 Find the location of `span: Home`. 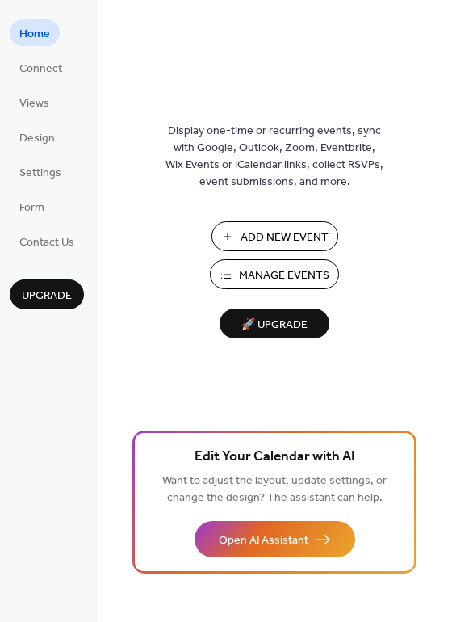

span: Home is located at coordinates (35, 34).